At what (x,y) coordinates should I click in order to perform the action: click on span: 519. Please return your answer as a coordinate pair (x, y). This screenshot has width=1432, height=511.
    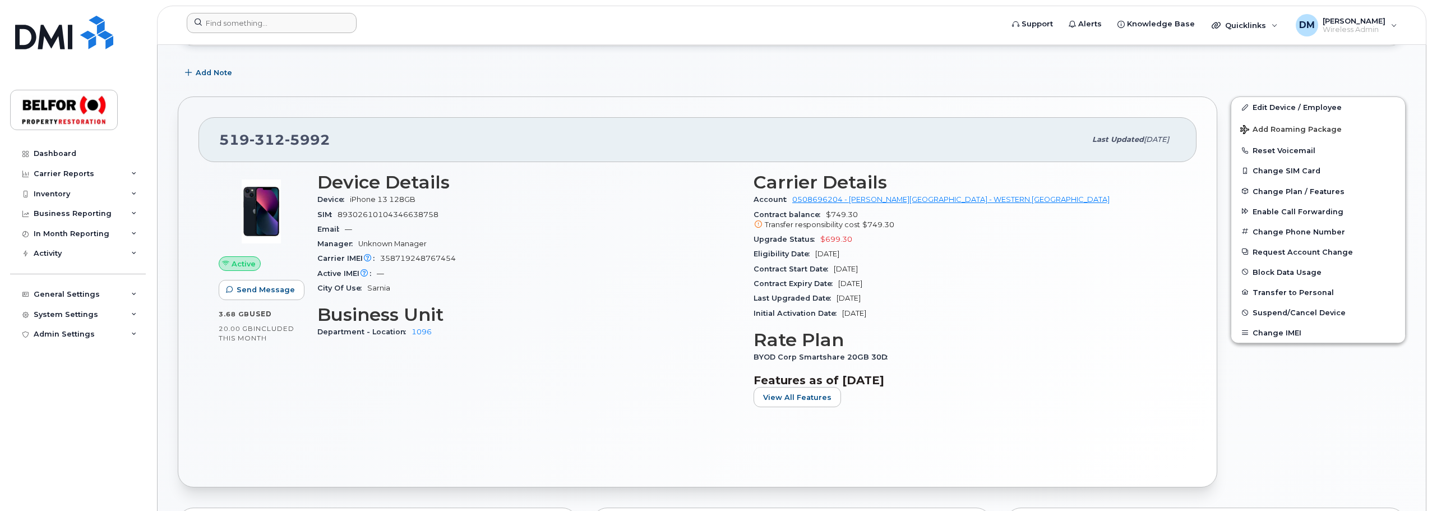
    Looking at the image, I should click on (275, 140).